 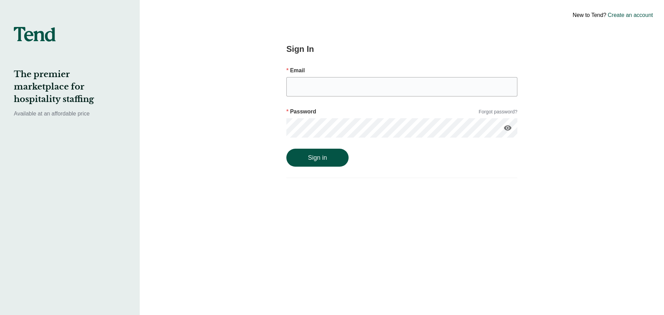 What do you see at coordinates (402, 49) in the screenshot?
I see `h2: Sign In` at bounding box center [402, 49].